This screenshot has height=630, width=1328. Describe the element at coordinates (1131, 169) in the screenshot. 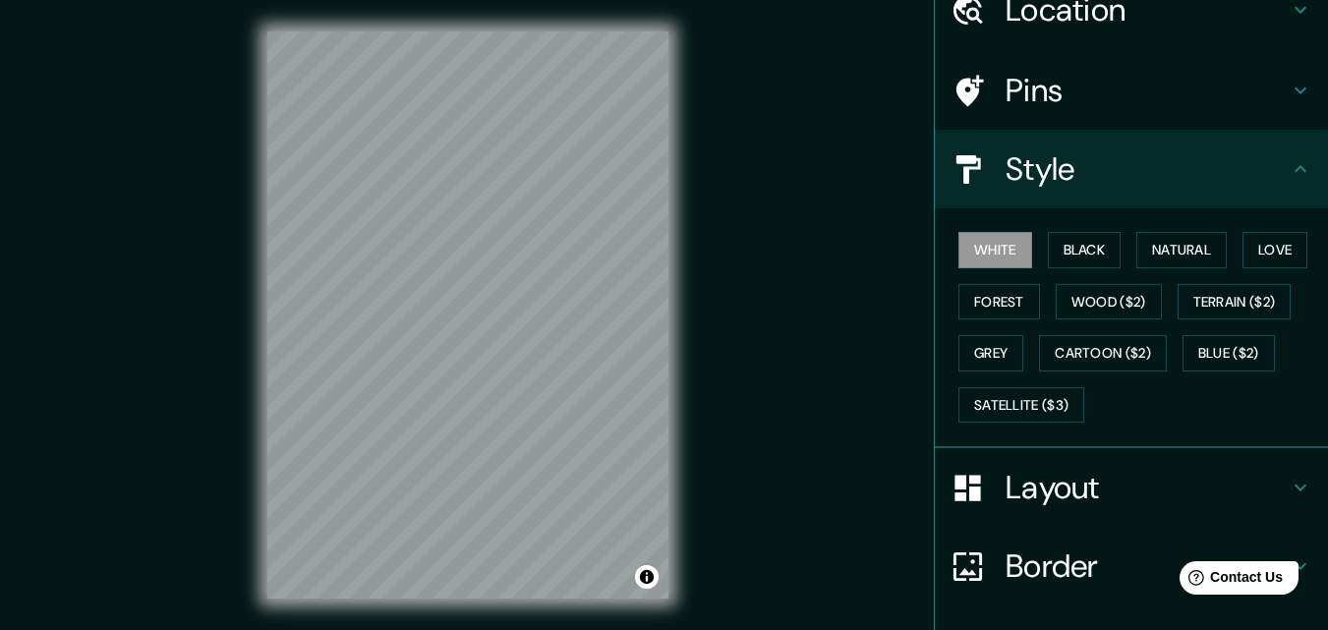

I see `div: Style` at that location.